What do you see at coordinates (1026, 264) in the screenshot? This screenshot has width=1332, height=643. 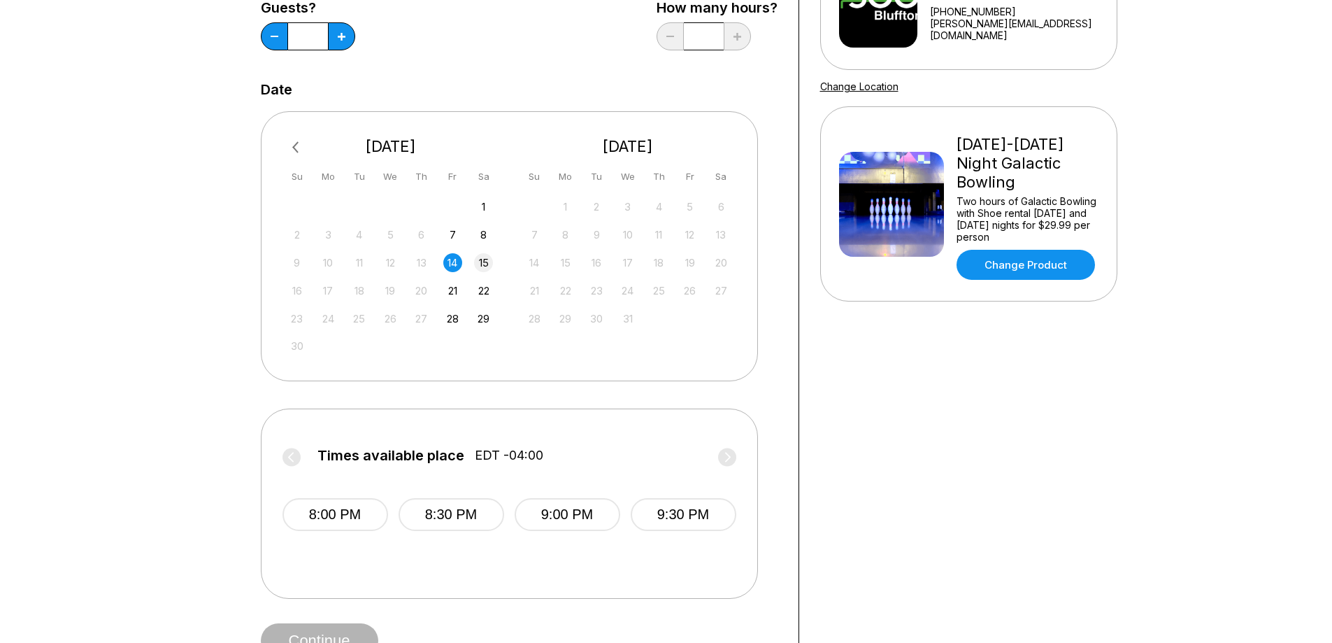 I see `a: Change Product` at bounding box center [1026, 264].